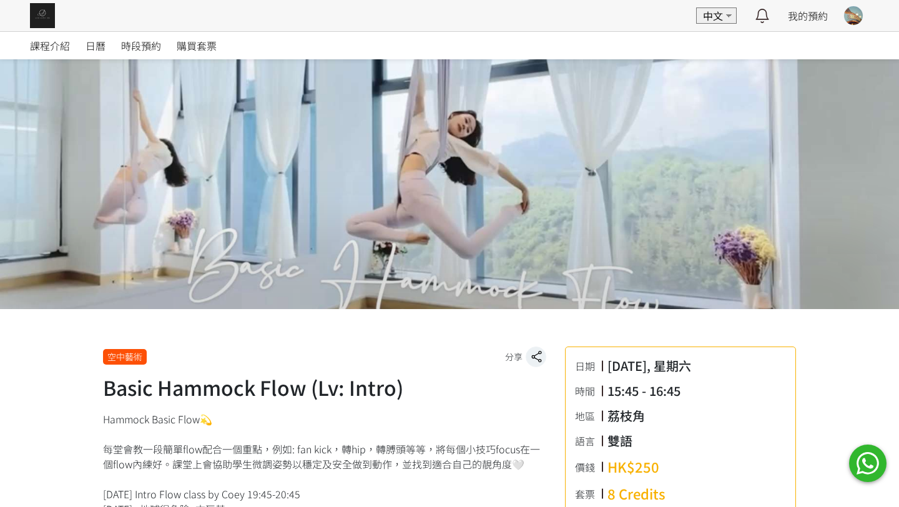 The width and height of the screenshot is (899, 507). I want to click on span: 分享, so click(514, 357).